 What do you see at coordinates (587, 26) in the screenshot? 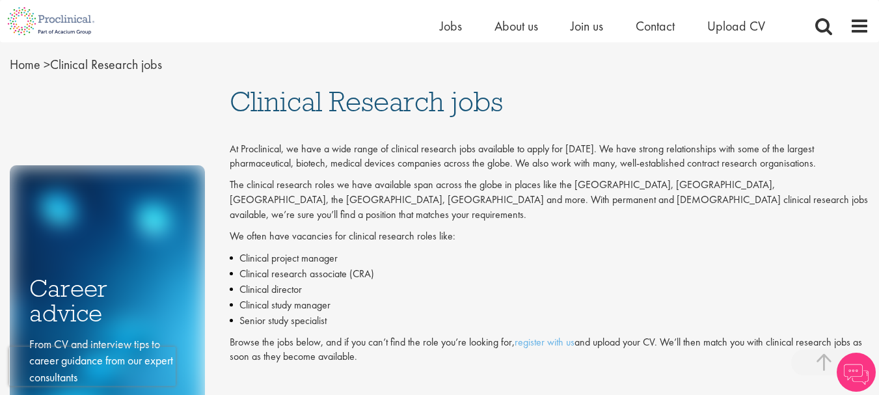
I see `a: Join us` at bounding box center [587, 26].